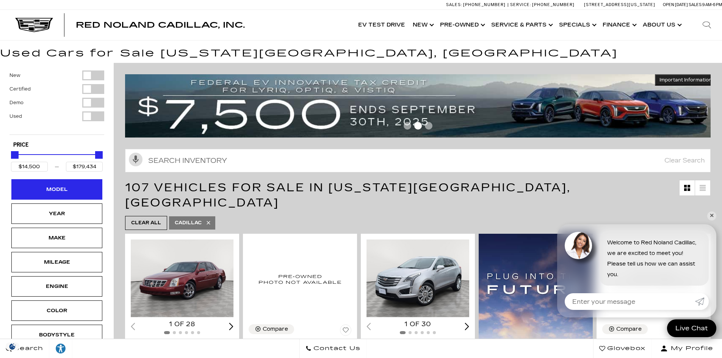  What do you see at coordinates (146, 223) in the screenshot?
I see `span: Clear All` at bounding box center [146, 223].